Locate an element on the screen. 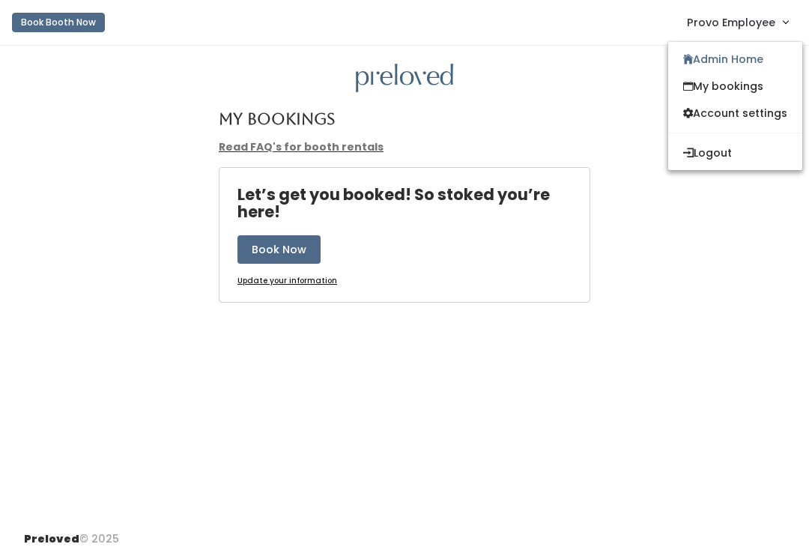 The width and height of the screenshot is (809, 559). u: Update your information is located at coordinates (287, 280).